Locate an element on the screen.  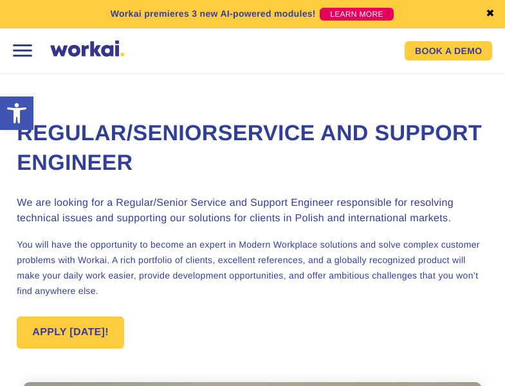
a: LEARN MORE is located at coordinates (356, 14).